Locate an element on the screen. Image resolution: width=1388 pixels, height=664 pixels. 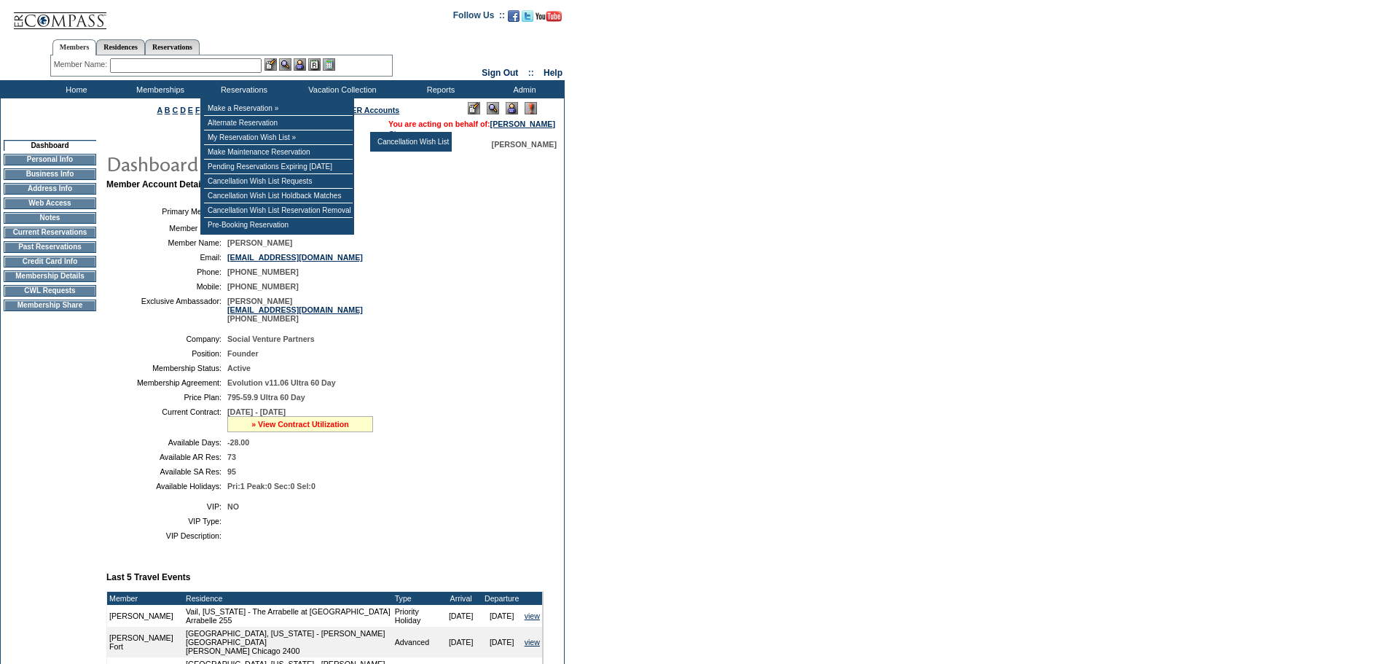
td: Member Name: is located at coordinates (167, 243).